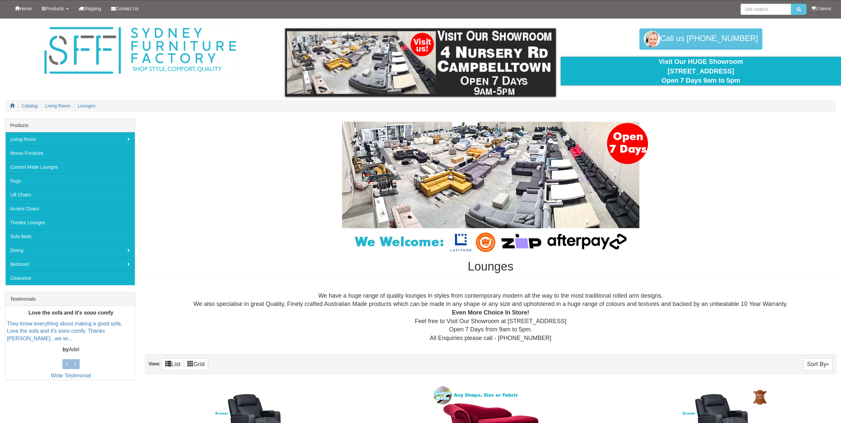  What do you see at coordinates (140, 51) in the screenshot?
I see `img: Sydney Furniture Factory` at bounding box center [140, 51].